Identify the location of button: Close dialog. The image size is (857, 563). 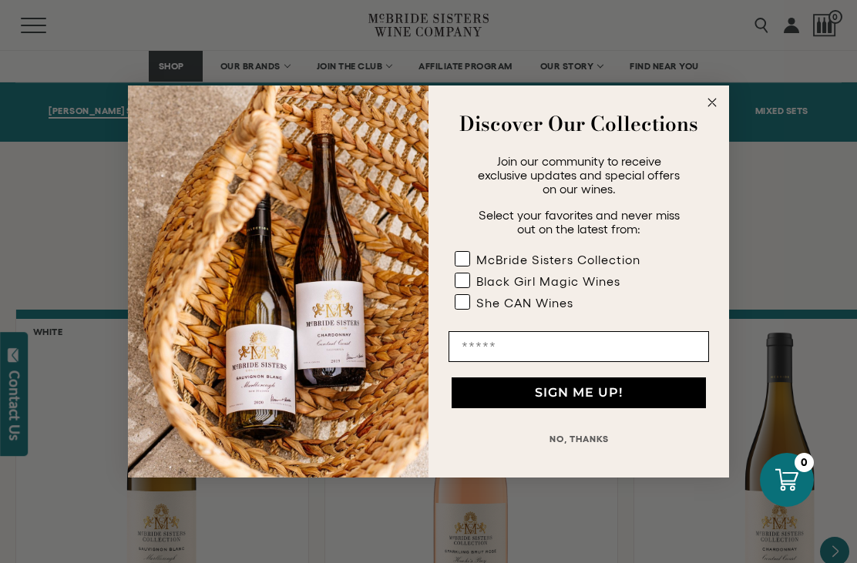
(712, 103).